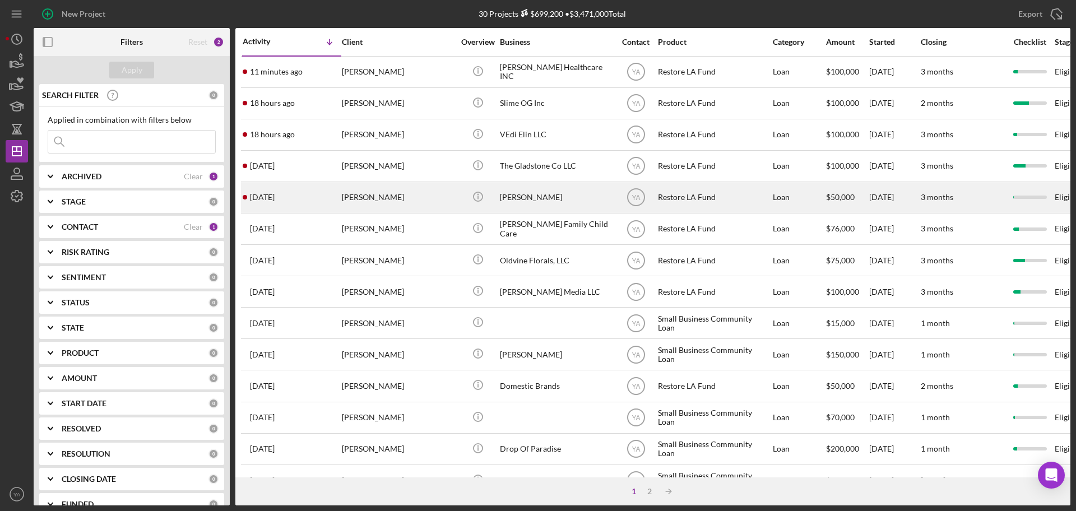 The height and width of the screenshot is (511, 1076). What do you see at coordinates (556, 103) in the screenshot?
I see `div: Slime OG Inc` at bounding box center [556, 103].